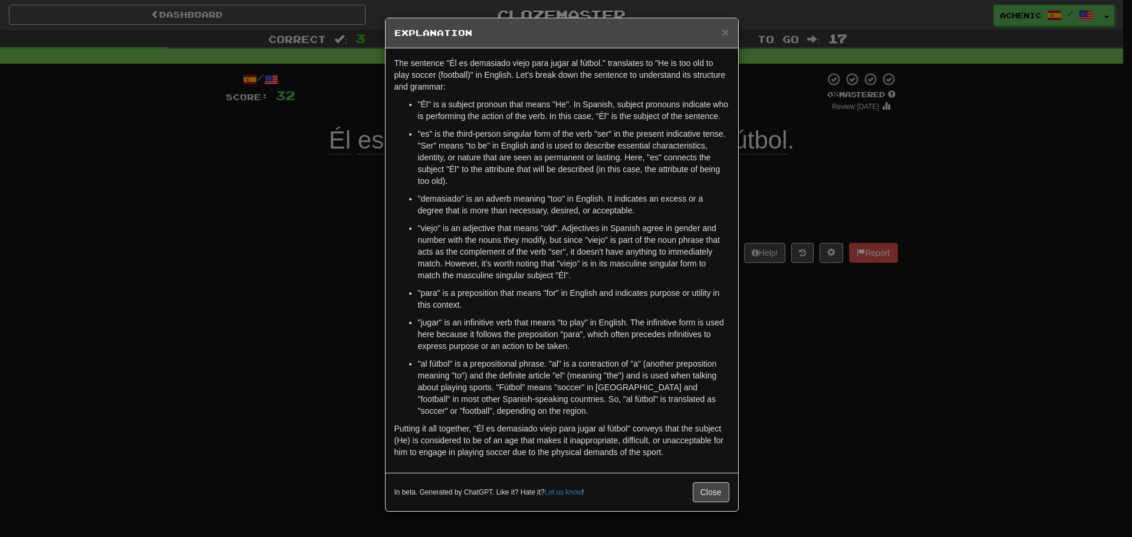 The height and width of the screenshot is (537, 1132). I want to click on p: "al fútbol" is a prepositional phrase. "al" is a contraction of "a" (another preposition meaning ..., so click(574, 387).